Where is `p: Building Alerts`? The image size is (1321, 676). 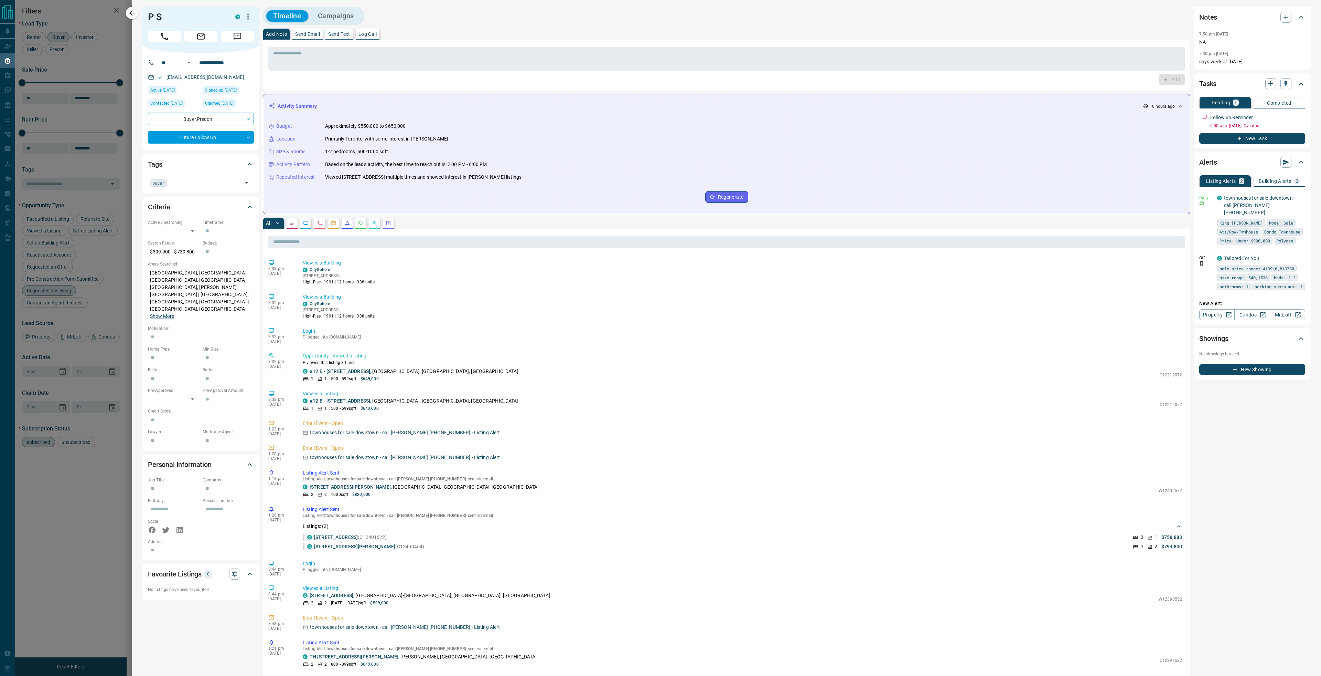 p: Building Alerts is located at coordinates (1275, 181).